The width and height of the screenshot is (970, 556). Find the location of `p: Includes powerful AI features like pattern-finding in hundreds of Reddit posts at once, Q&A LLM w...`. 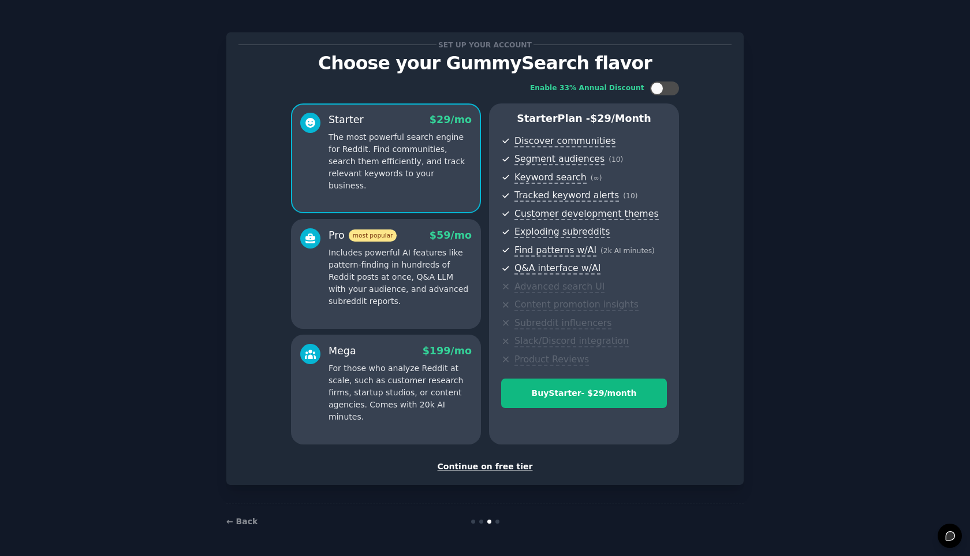

p: Includes powerful AI features like pattern-finding in hundreds of Reddit posts at once, Q&A LLM w... is located at coordinates (400, 277).